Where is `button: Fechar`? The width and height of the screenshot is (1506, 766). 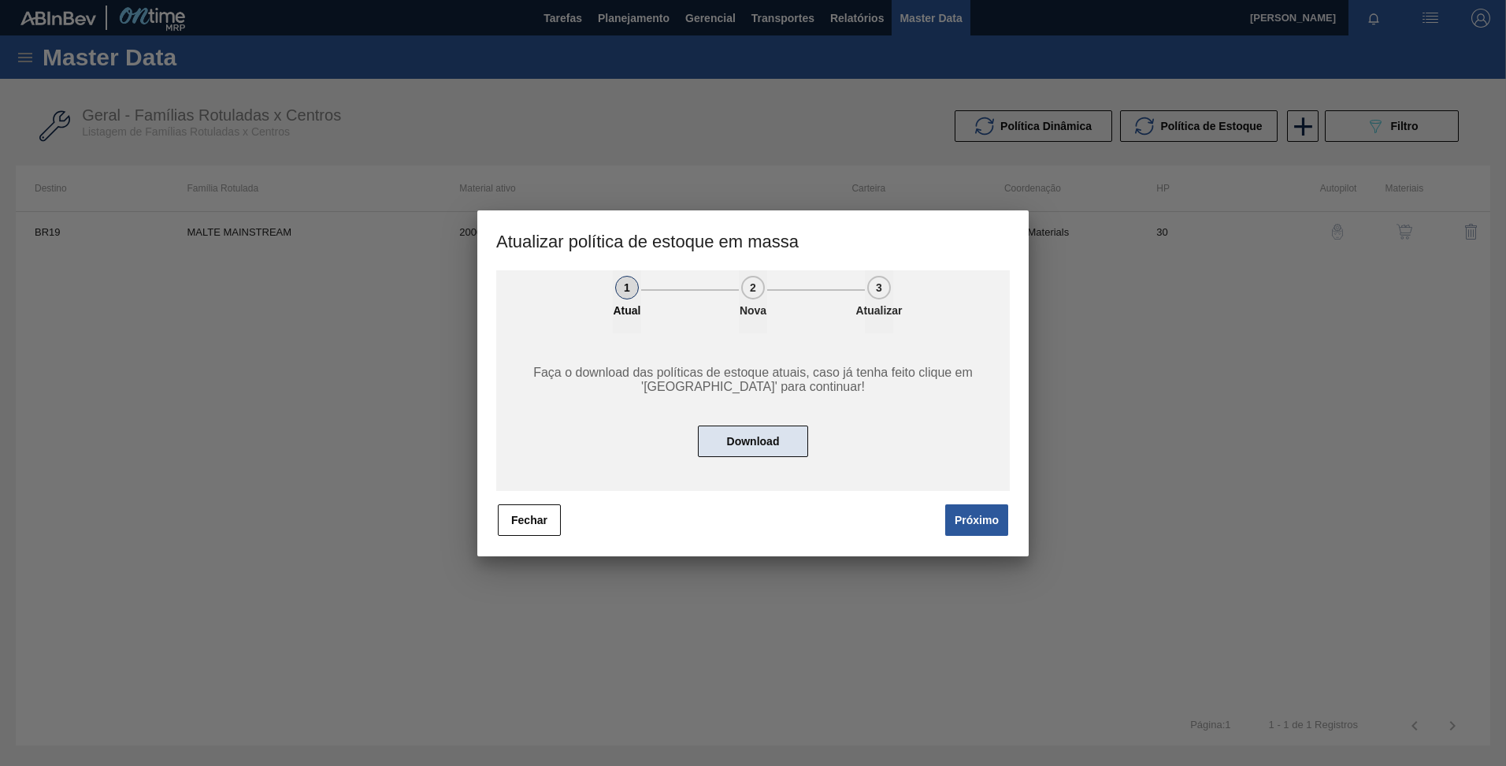
button: Fechar is located at coordinates (529, 520).